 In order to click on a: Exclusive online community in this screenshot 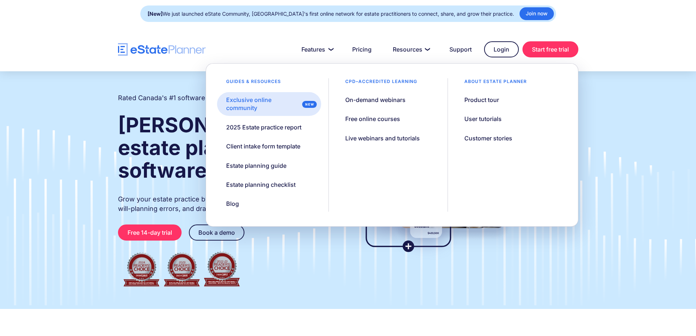, I will do `click(269, 104)`.